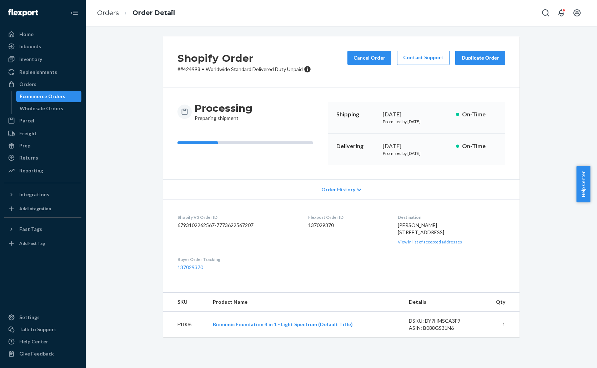 Image resolution: width=597 pixels, height=368 pixels. What do you see at coordinates (23, 13) in the screenshot?
I see `img: Flexport logo` at bounding box center [23, 13].